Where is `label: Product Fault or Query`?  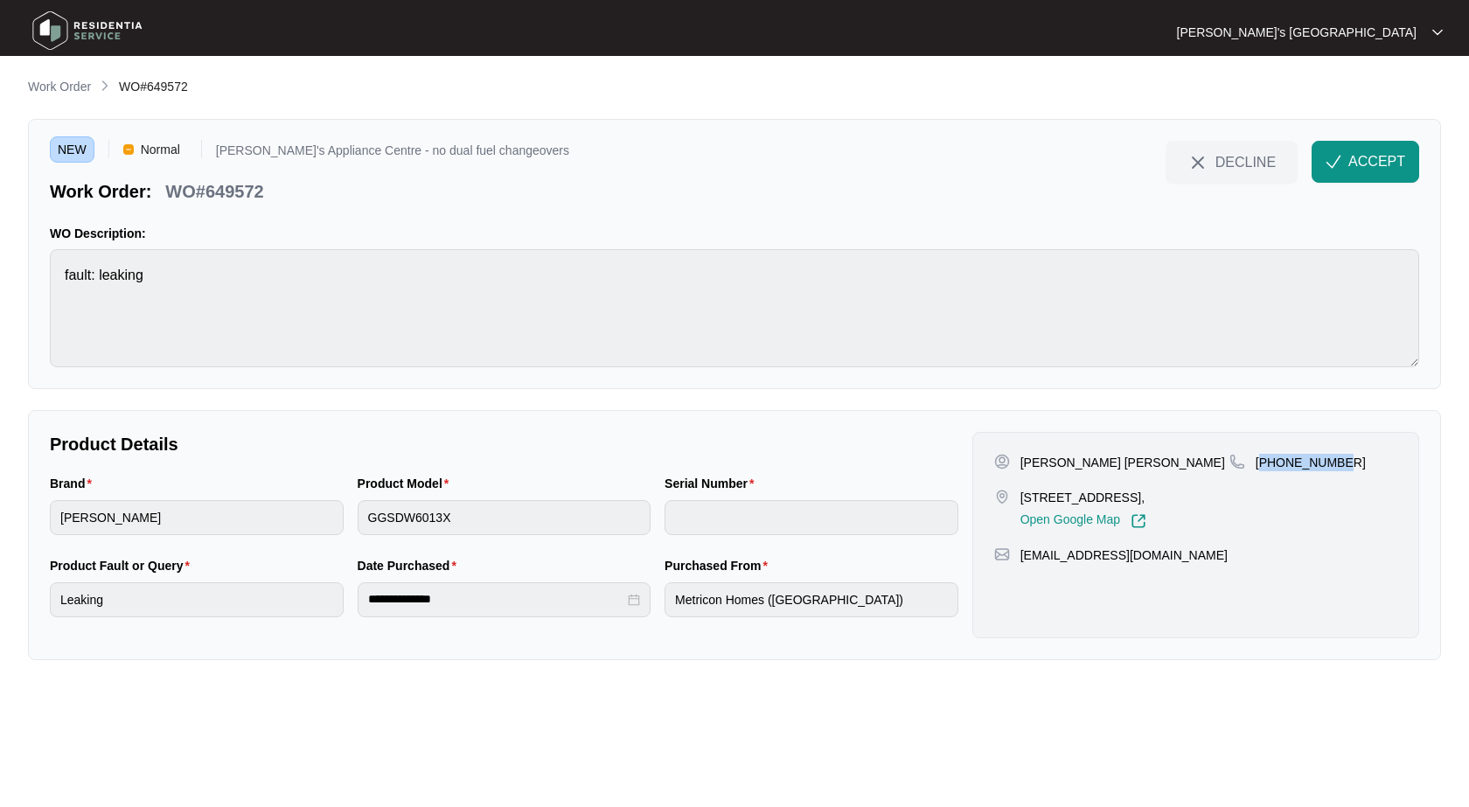
label: Product Fault or Query is located at coordinates (123, 566).